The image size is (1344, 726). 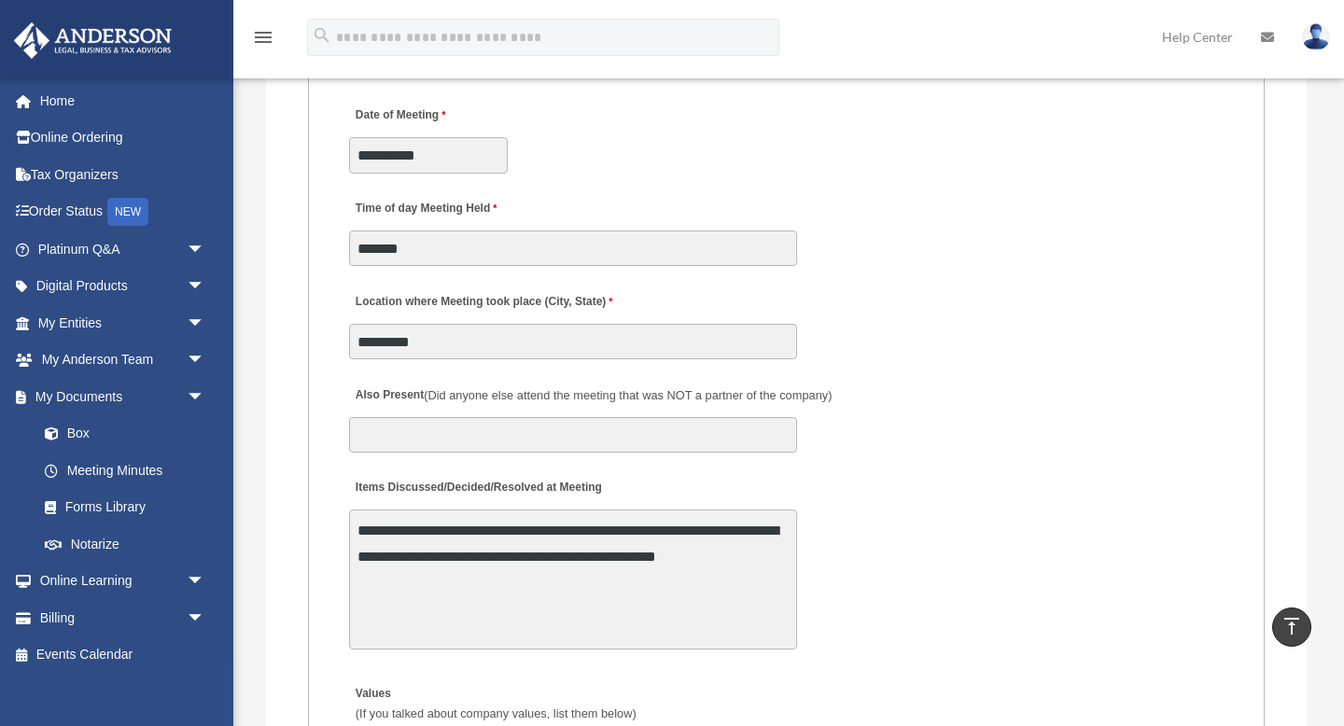 I want to click on span: (If you talked about company values, list them below), so click(x=496, y=713).